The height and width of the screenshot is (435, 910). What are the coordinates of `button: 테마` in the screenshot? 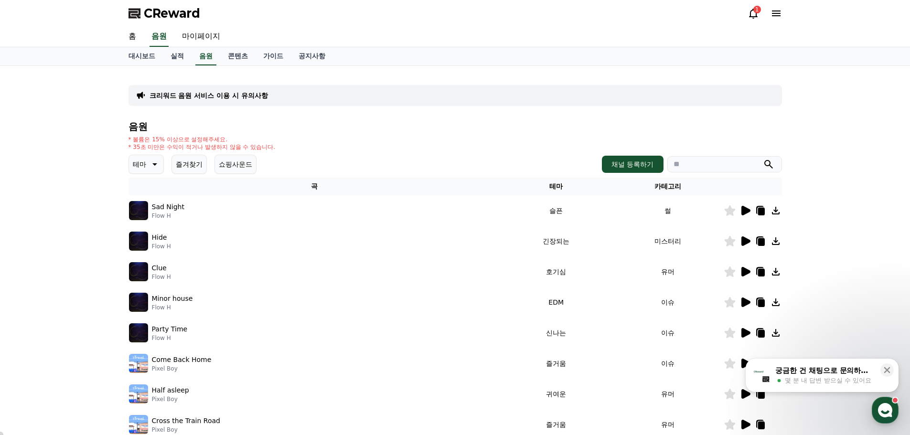 It's located at (146, 164).